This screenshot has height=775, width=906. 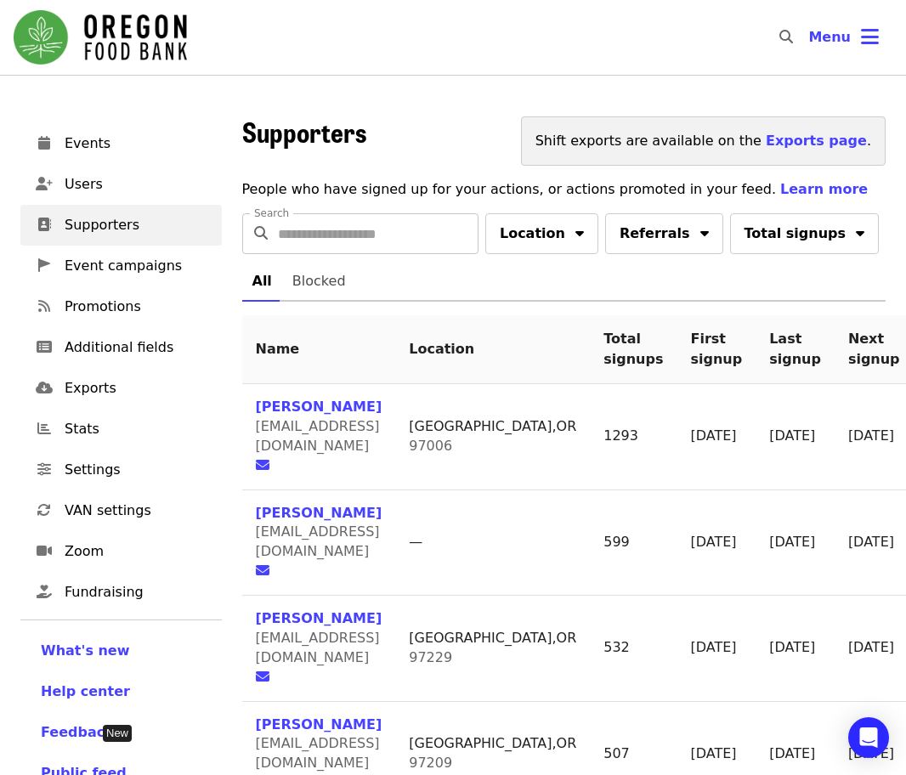 I want to click on button: Toggle account menu, so click(x=843, y=37).